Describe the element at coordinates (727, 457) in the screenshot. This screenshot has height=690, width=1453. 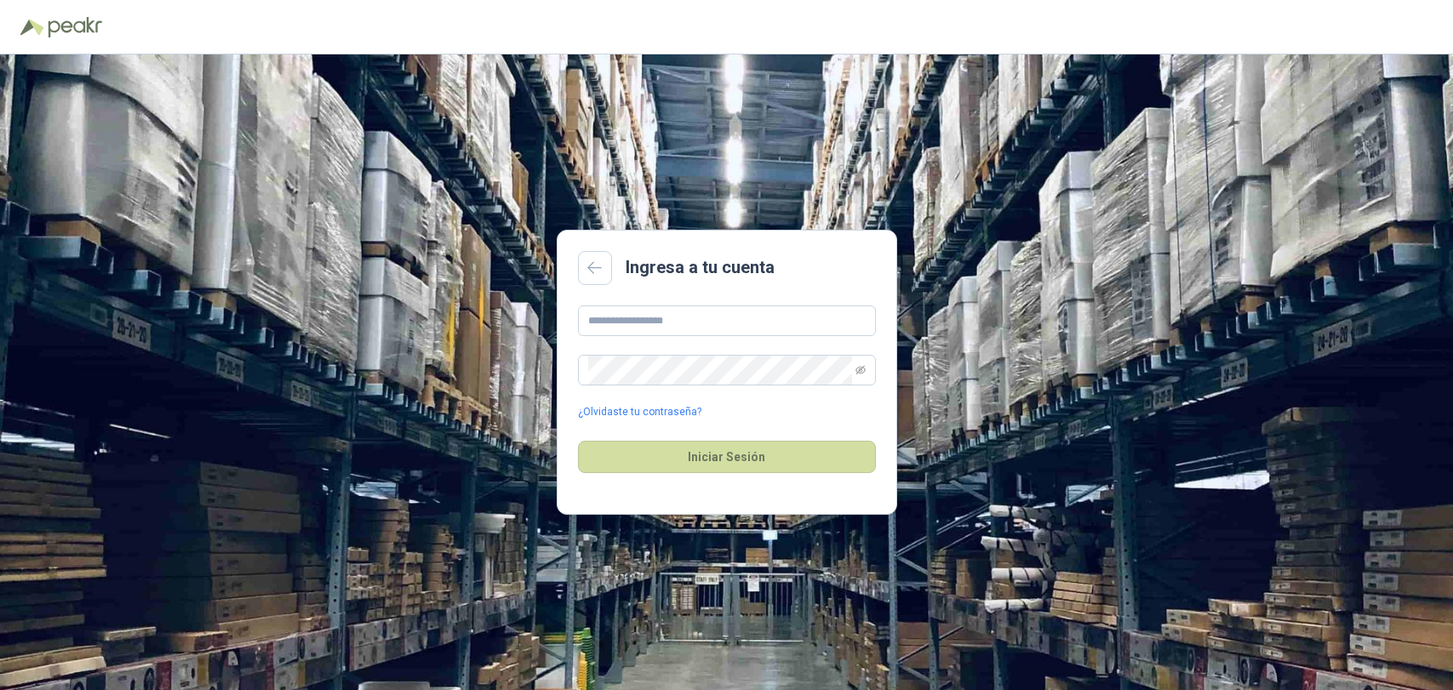
I see `button: Iniciar Sesión` at that location.